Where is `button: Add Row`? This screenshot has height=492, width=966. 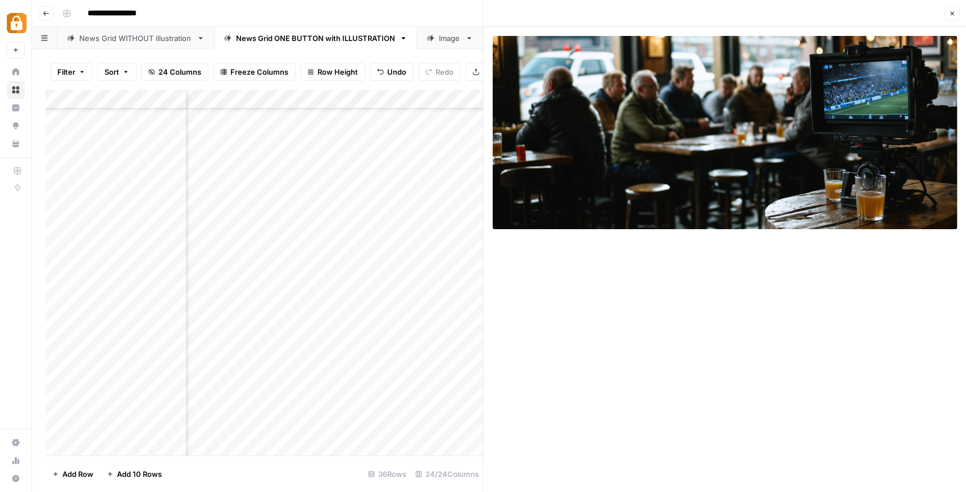 button: Add Row is located at coordinates (72, 474).